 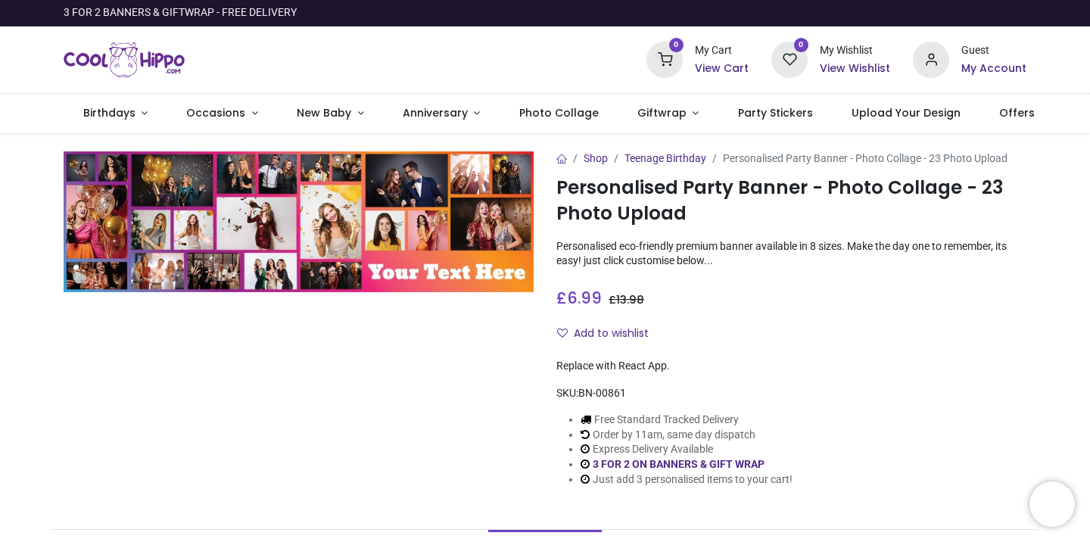 I want to click on a: Birthdays, so click(x=115, y=114).